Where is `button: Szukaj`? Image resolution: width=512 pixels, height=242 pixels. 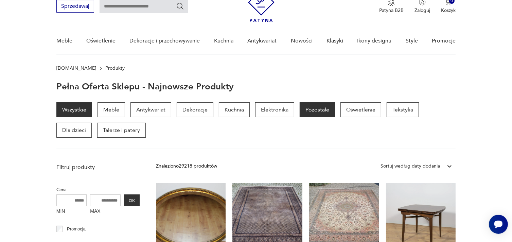
button: Szukaj is located at coordinates (180, 6).